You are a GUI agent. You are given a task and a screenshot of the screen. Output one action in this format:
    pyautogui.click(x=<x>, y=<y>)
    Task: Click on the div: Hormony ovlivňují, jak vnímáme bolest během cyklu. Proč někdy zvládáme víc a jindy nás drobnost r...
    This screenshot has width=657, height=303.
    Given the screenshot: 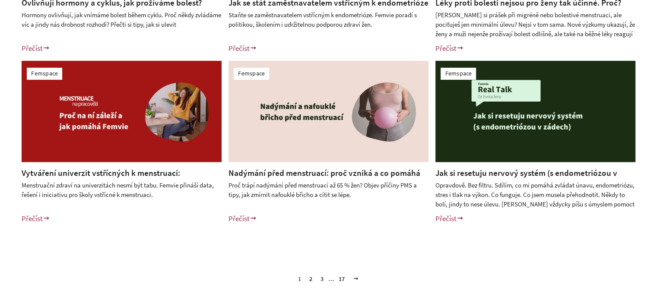 What is the action you would take?
    pyautogui.click(x=121, y=24)
    